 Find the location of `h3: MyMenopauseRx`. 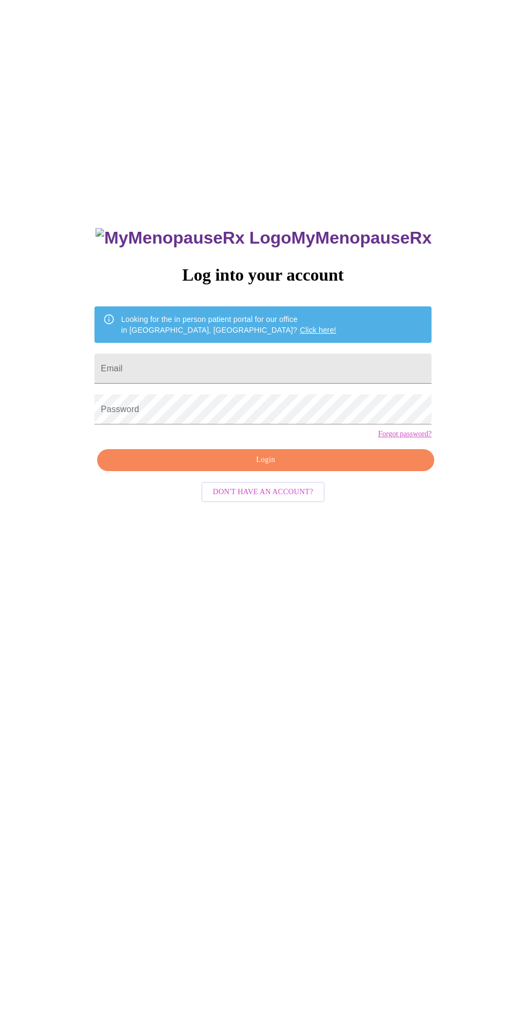

h3: MyMenopauseRx is located at coordinates (263, 238).